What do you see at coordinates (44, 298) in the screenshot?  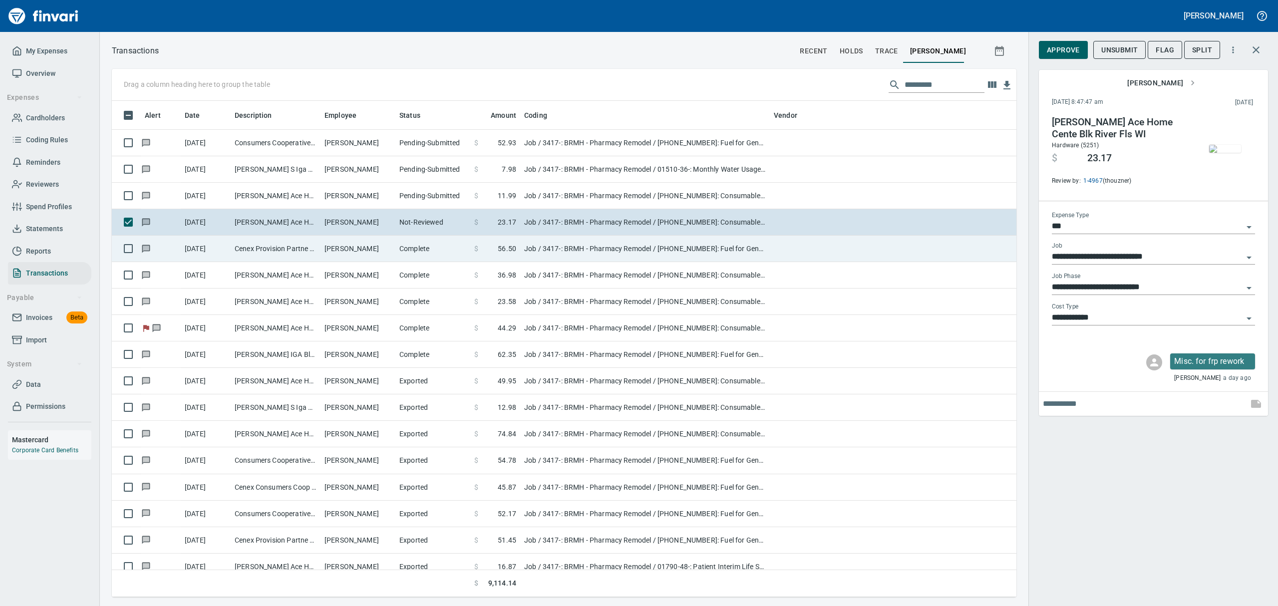 I see `span: Payable` at bounding box center [44, 298].